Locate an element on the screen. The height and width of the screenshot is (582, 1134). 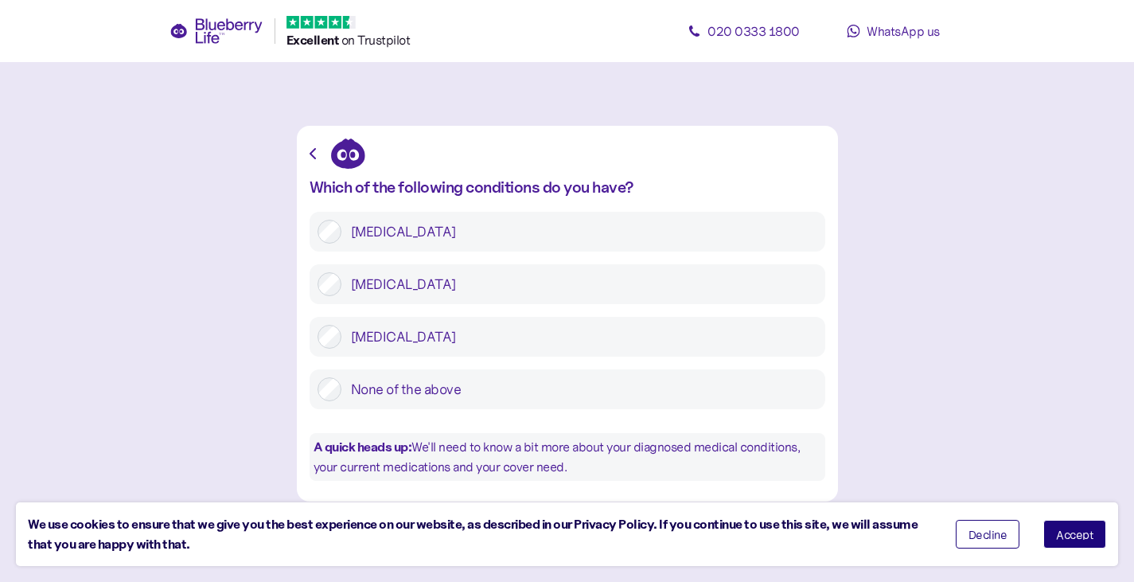
div: We'll need to know a bit more about your diagnosed medical conditions, your current medications a... is located at coordinates (567, 457).